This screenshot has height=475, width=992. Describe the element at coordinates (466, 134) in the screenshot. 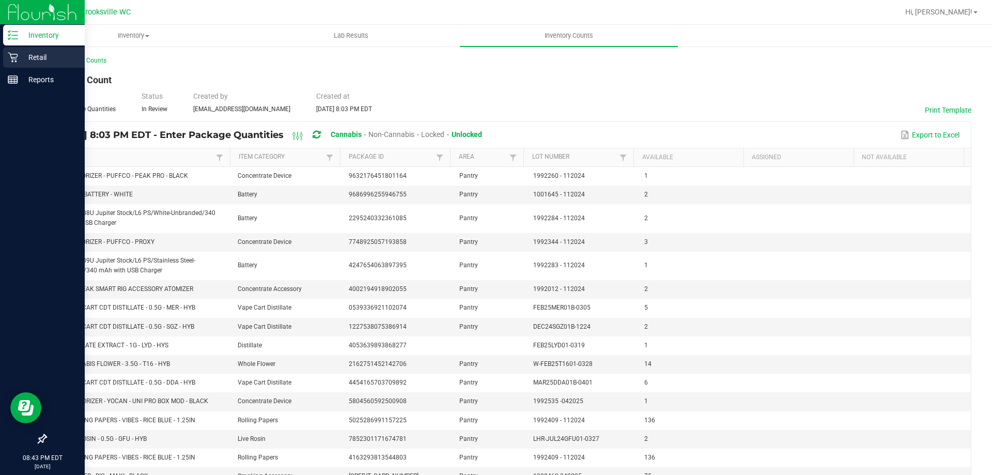

I see `span: Unlocked` at that location.